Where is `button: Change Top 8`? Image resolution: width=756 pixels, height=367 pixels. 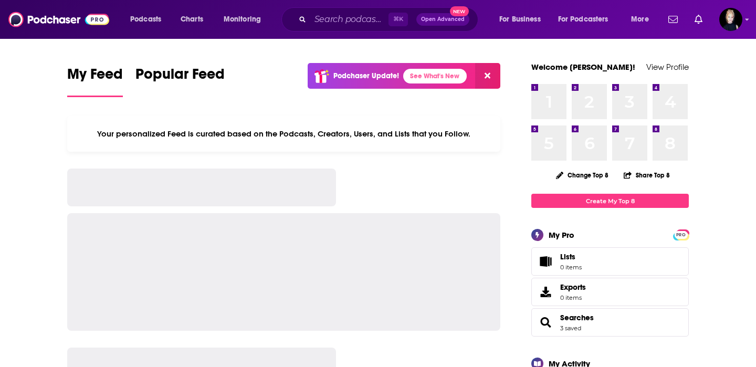 button: Change Top 8 is located at coordinates (582, 175).